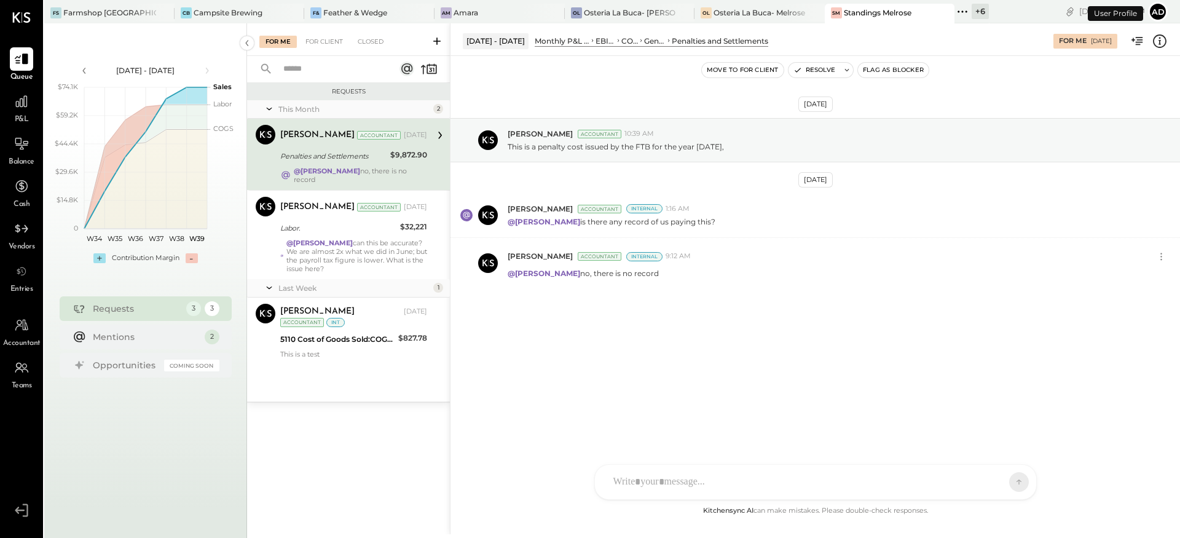 The image size is (1180, 538). What do you see at coordinates (980, 11) in the screenshot?
I see `div: + 6` at bounding box center [980, 11].